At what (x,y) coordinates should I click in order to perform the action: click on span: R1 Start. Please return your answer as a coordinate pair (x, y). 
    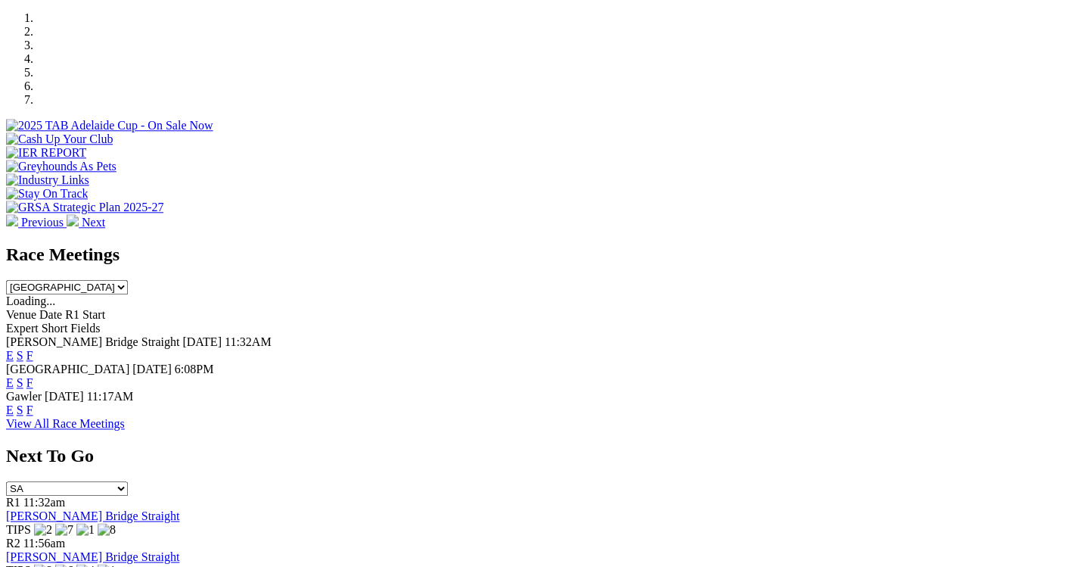
    Looking at the image, I should click on (85, 314).